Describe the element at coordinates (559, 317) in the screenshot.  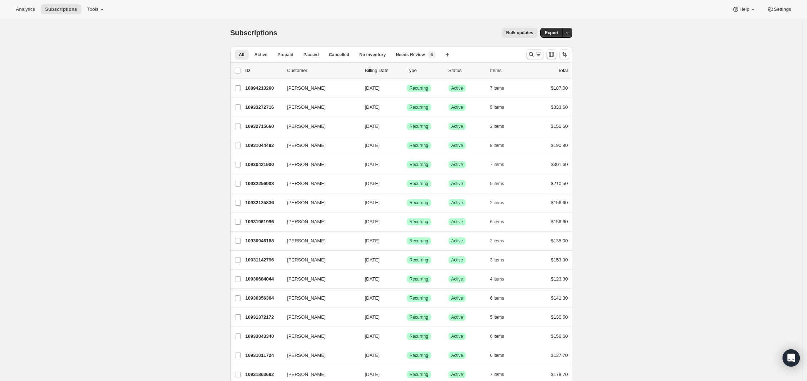
I see `span: $130.50` at that location.